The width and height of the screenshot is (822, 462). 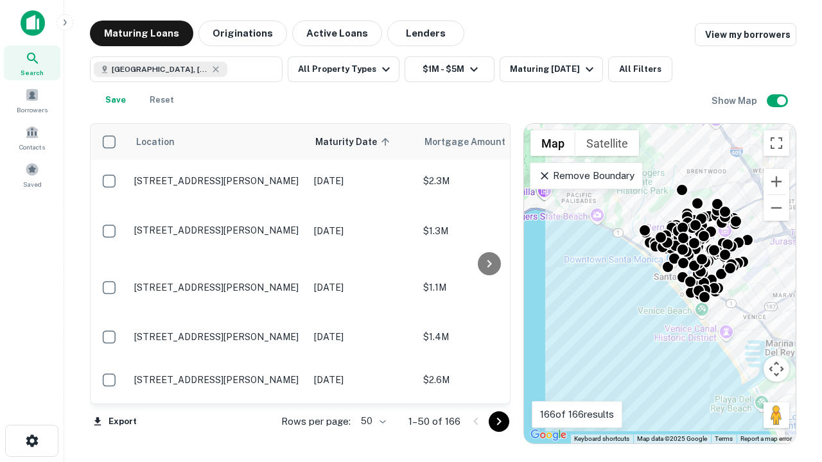 What do you see at coordinates (32, 63) in the screenshot?
I see `a: Search` at bounding box center [32, 63].